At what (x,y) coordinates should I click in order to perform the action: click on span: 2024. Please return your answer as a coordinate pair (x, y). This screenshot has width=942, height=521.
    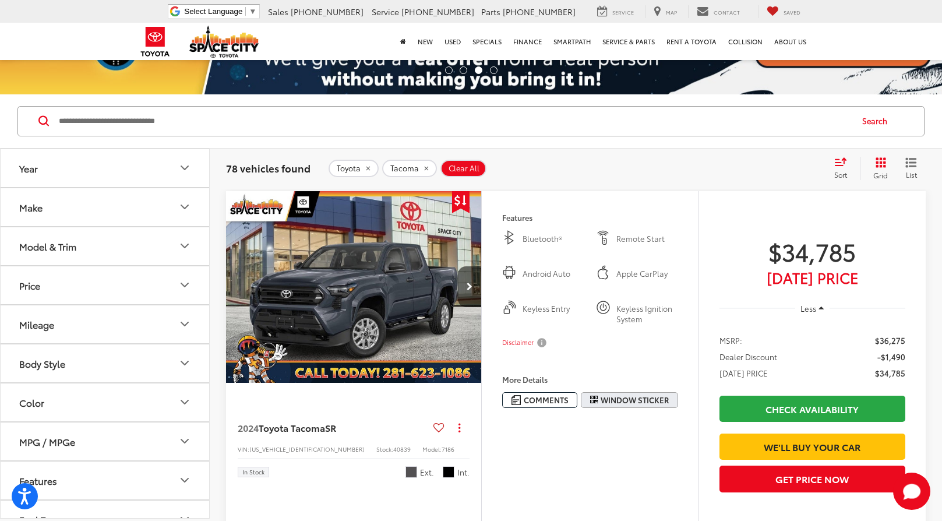
    Looking at the image, I should click on (248, 427).